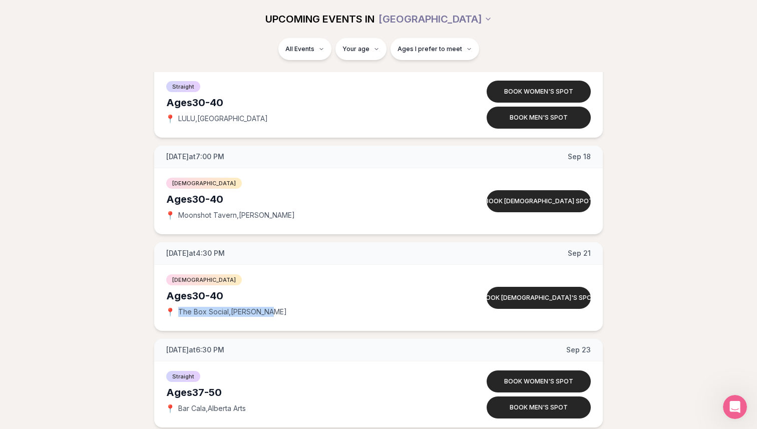 The width and height of the screenshot is (757, 429). I want to click on span: Sep 23, so click(578, 350).